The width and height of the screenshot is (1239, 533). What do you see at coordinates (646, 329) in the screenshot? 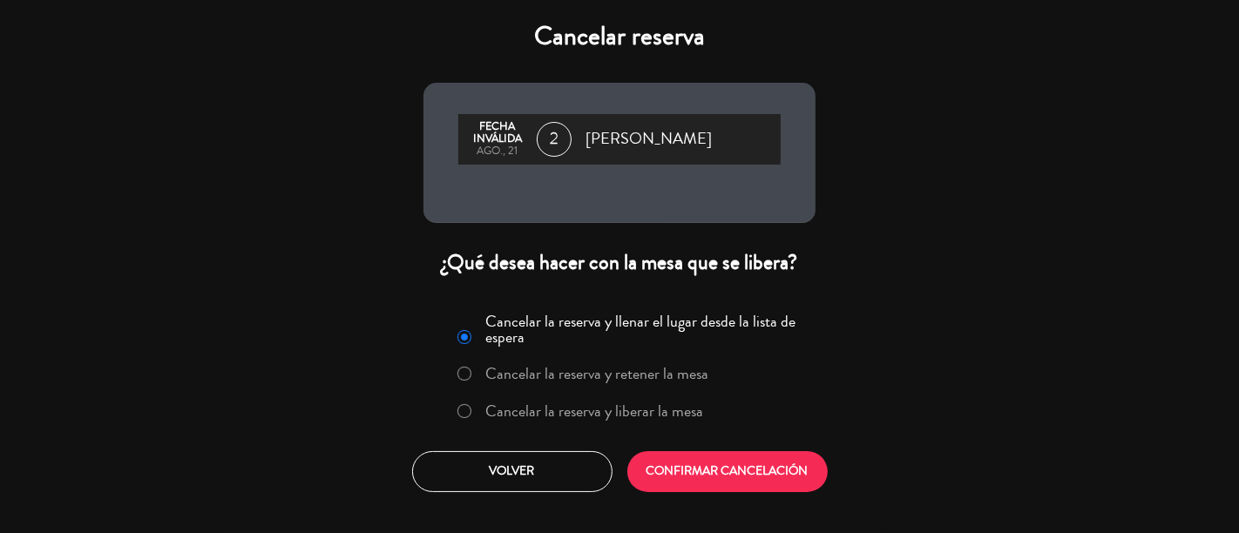
I see `label: Cancelar la reserva y llenar el lugar desde la lista de espera` at bounding box center [646, 329].